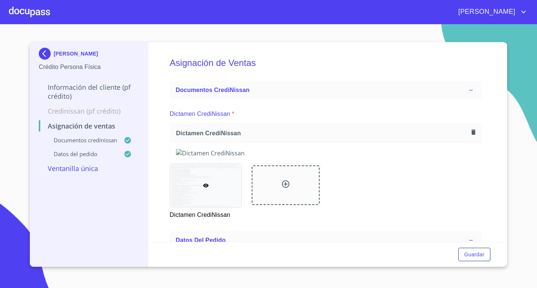  I want to click on button: Guardar, so click(474, 255).